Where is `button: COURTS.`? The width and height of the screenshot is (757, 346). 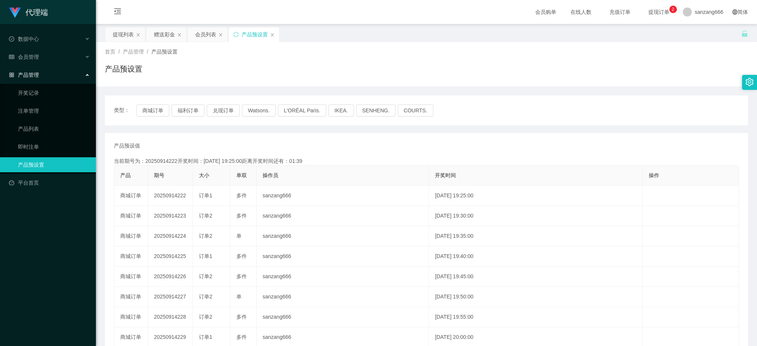 button: COURTS. is located at coordinates (416, 111).